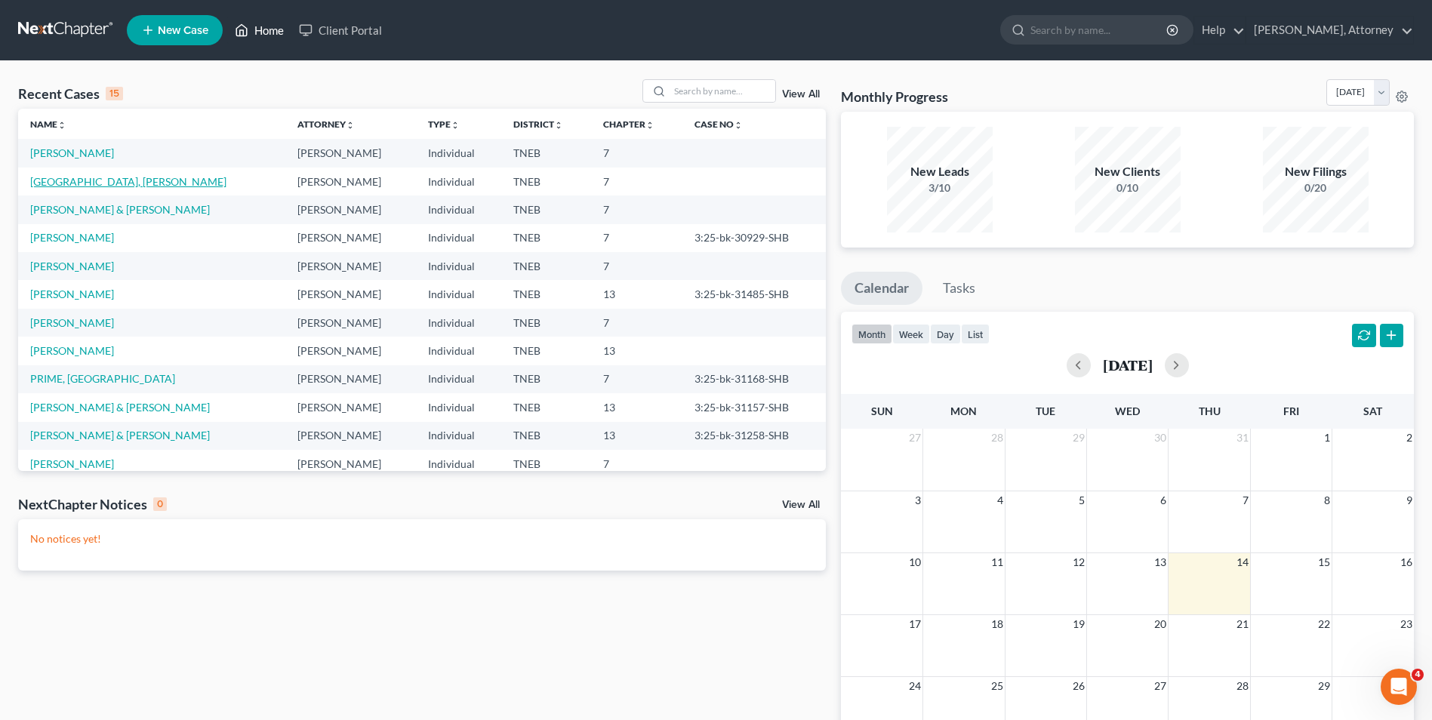  What do you see at coordinates (882, 411) in the screenshot?
I see `span: Sun` at bounding box center [882, 411].